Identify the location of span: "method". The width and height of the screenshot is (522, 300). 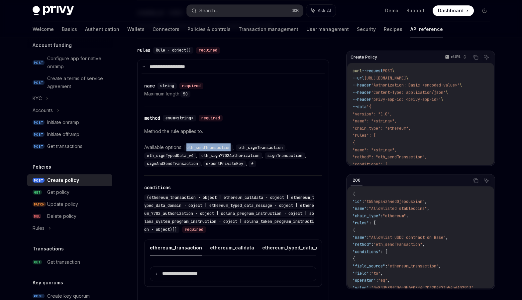
(362, 244).